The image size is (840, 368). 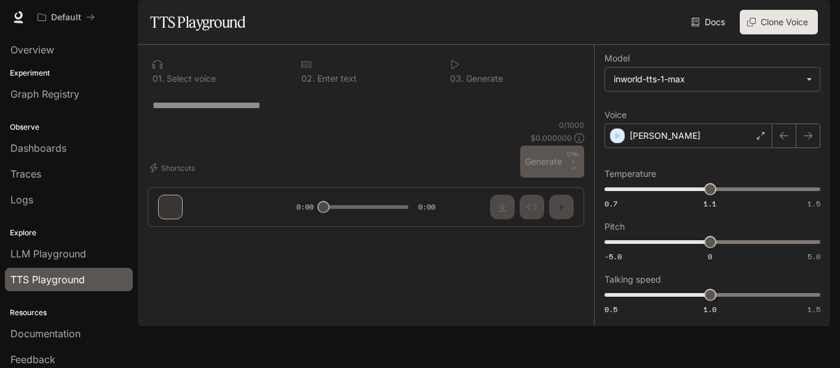 What do you see at coordinates (190, 79) in the screenshot?
I see `p: Select voice` at bounding box center [190, 79].